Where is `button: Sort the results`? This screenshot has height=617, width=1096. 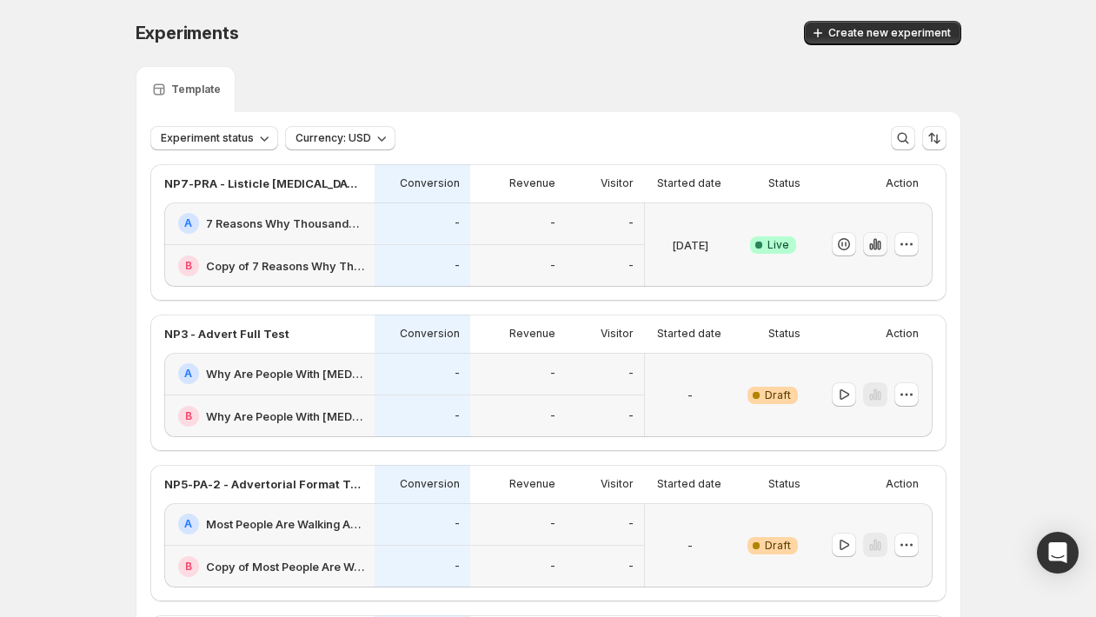
button: Sort the results is located at coordinates (935, 138).